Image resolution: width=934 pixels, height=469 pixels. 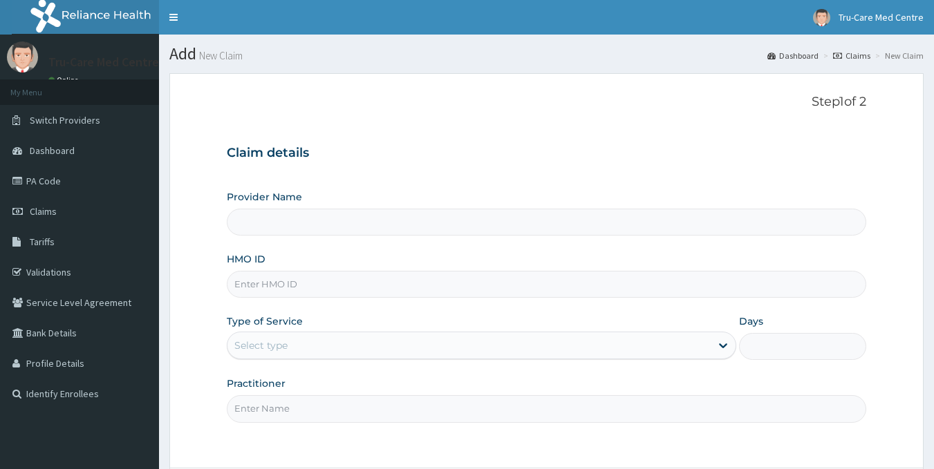 I want to click on input: Enter HMO ID, so click(x=547, y=284).